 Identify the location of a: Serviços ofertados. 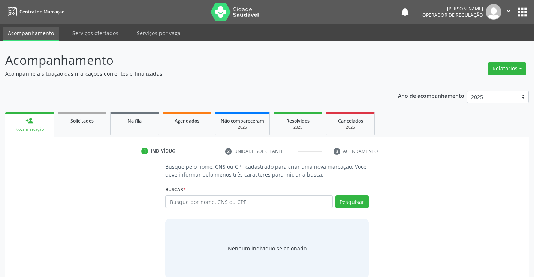
(95, 33).